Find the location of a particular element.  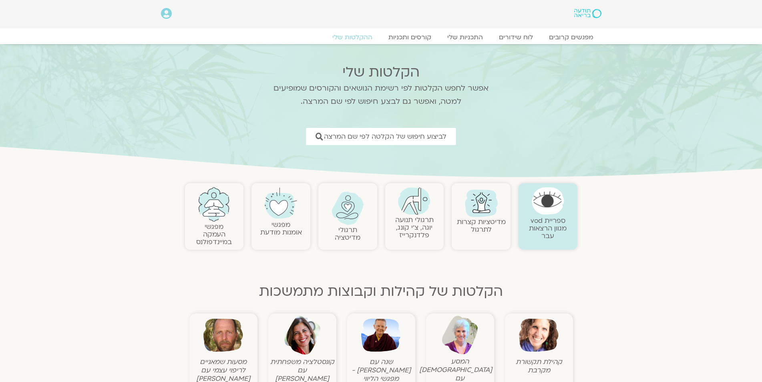

nav: Menu is located at coordinates (381, 37).